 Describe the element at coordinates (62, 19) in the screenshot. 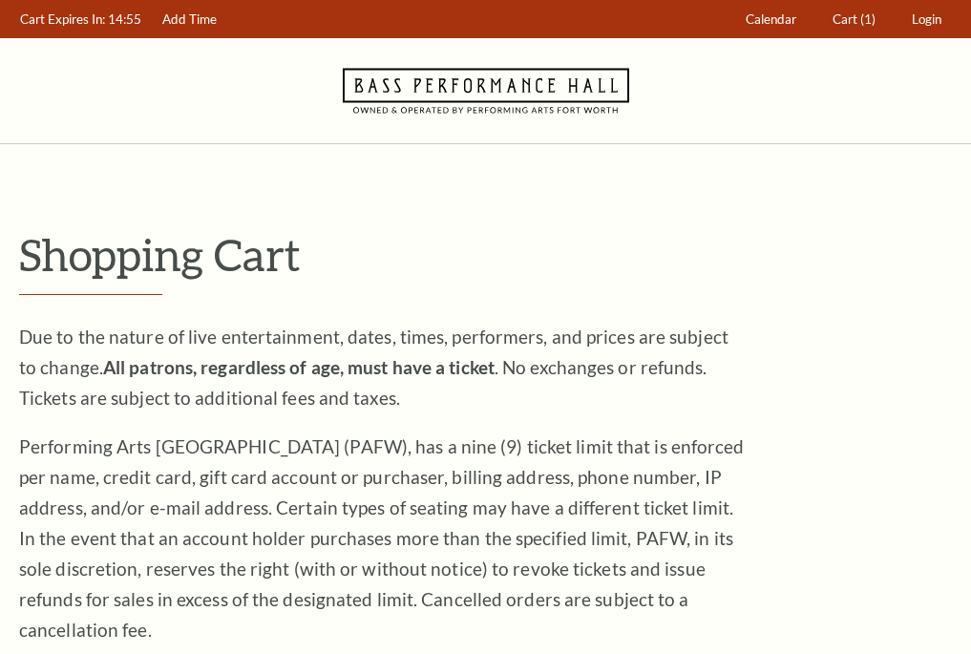

I see `span: Cart Expires In:` at that location.